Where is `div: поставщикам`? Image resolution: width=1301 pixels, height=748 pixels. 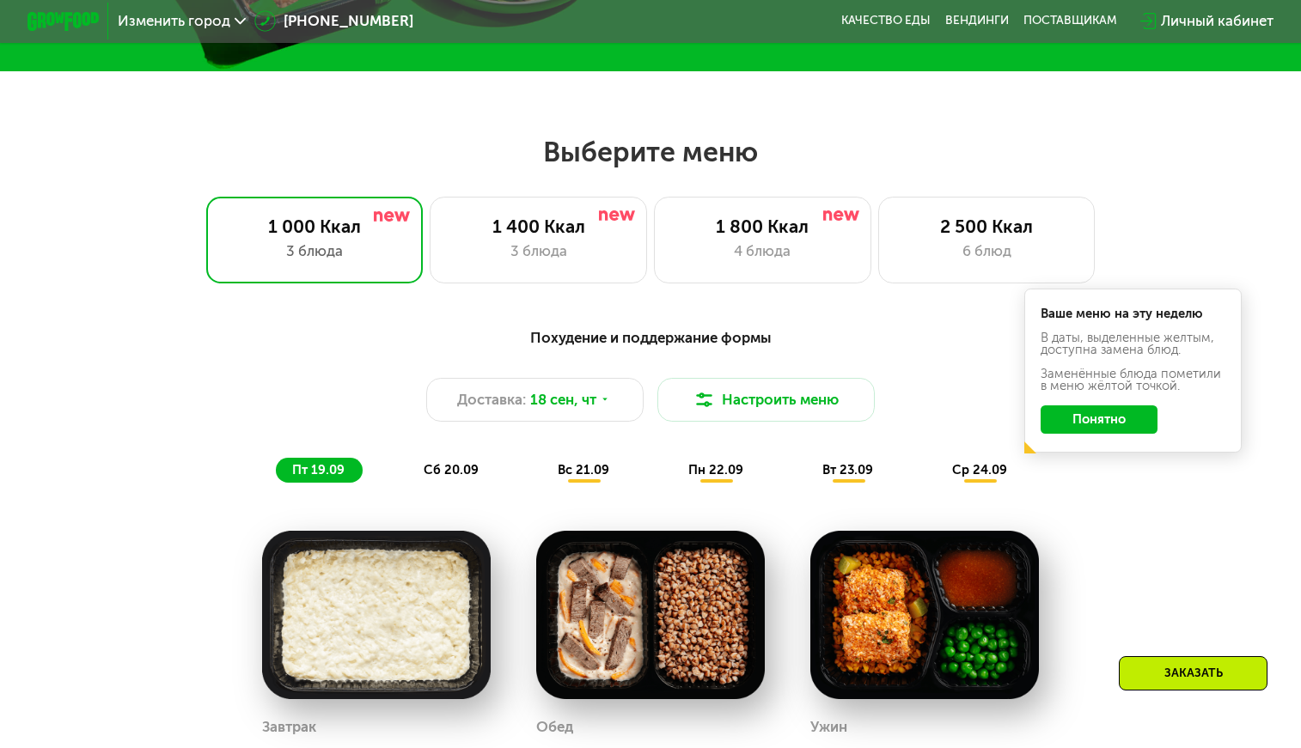
div: поставщикам is located at coordinates (1070, 21).